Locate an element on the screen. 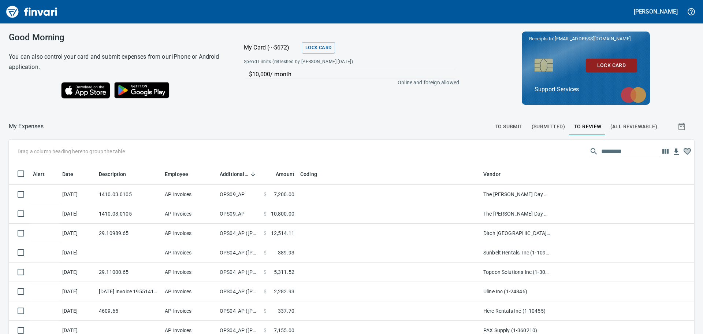 The height and width of the screenshot is (334, 703). span: To Review is located at coordinates (588, 126).